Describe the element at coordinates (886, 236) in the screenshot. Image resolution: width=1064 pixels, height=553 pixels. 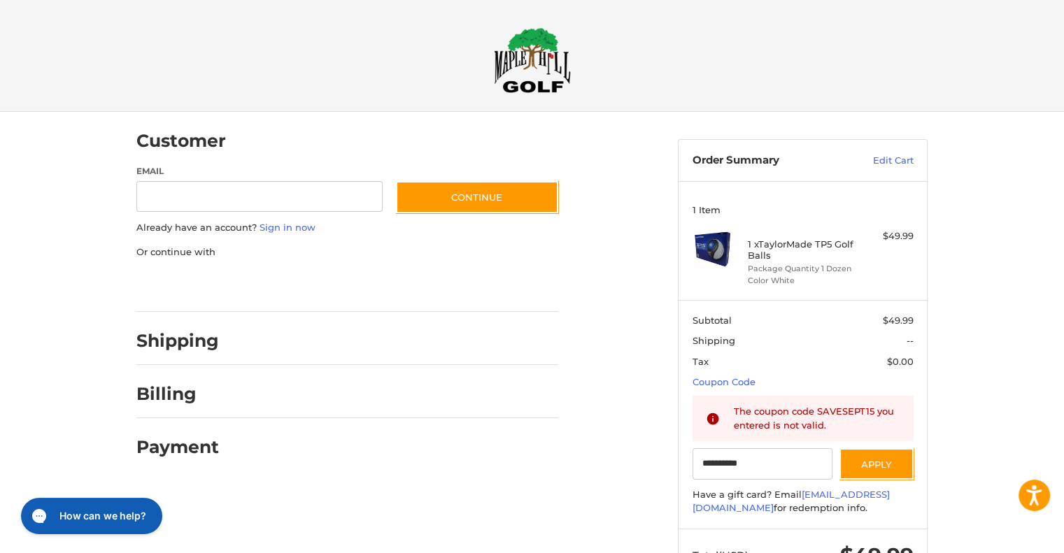
I see `div: $49.99` at that location.